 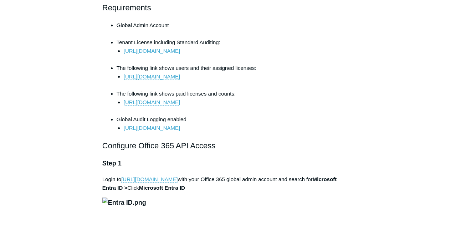 I want to click on img: Entra ID.png, so click(x=124, y=203).